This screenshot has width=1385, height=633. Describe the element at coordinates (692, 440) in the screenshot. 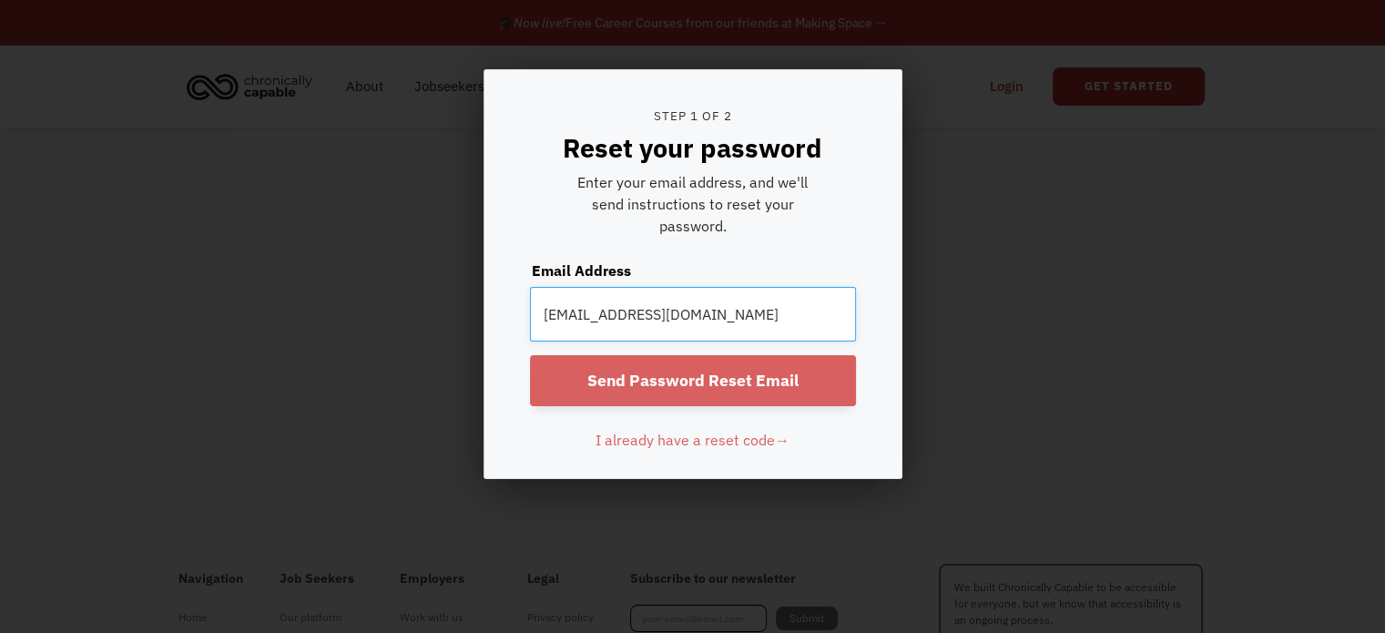

I see `div: I already have a reset code→` at that location.